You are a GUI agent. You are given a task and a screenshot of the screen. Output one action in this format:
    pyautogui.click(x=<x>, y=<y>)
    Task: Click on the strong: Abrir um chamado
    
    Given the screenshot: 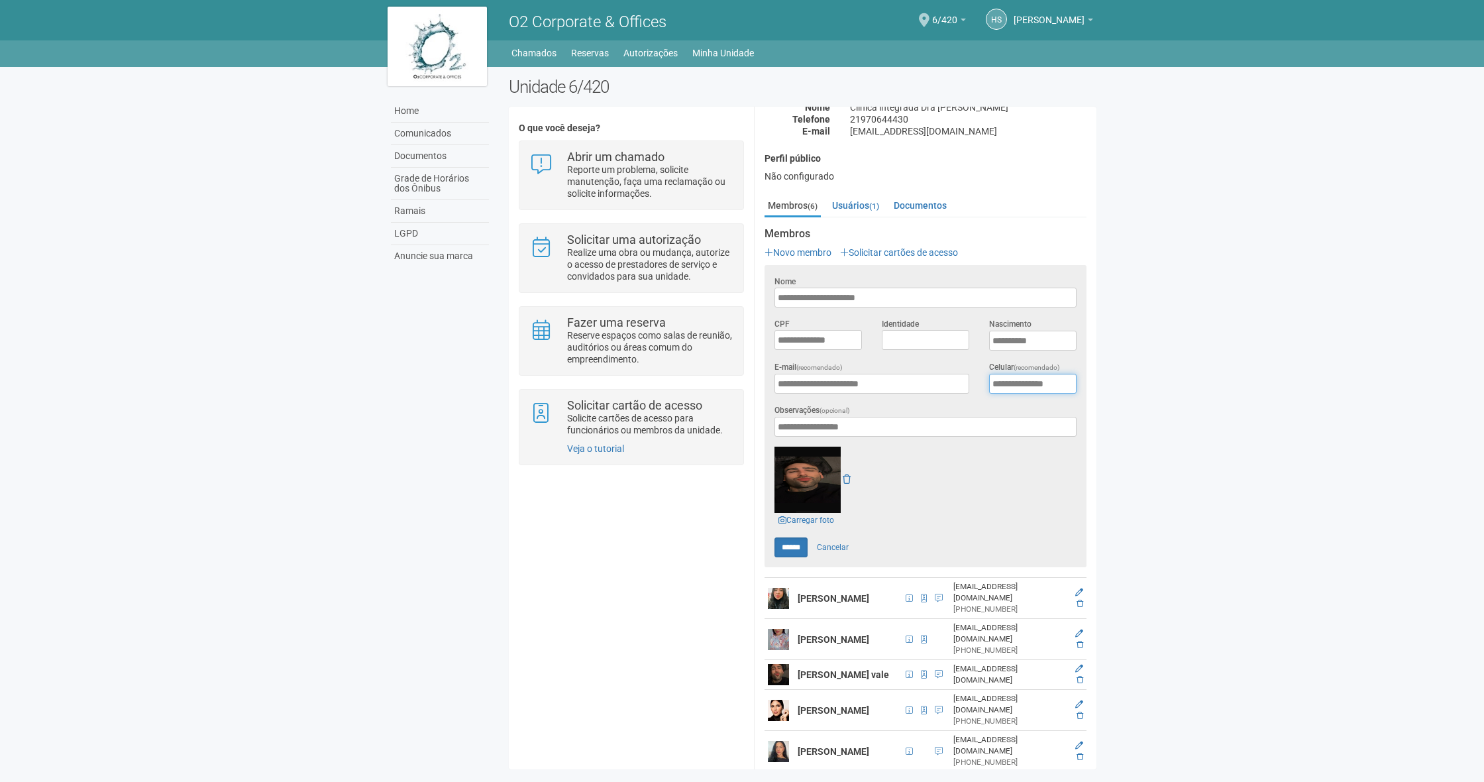 What is the action you would take?
    pyautogui.click(x=615, y=156)
    